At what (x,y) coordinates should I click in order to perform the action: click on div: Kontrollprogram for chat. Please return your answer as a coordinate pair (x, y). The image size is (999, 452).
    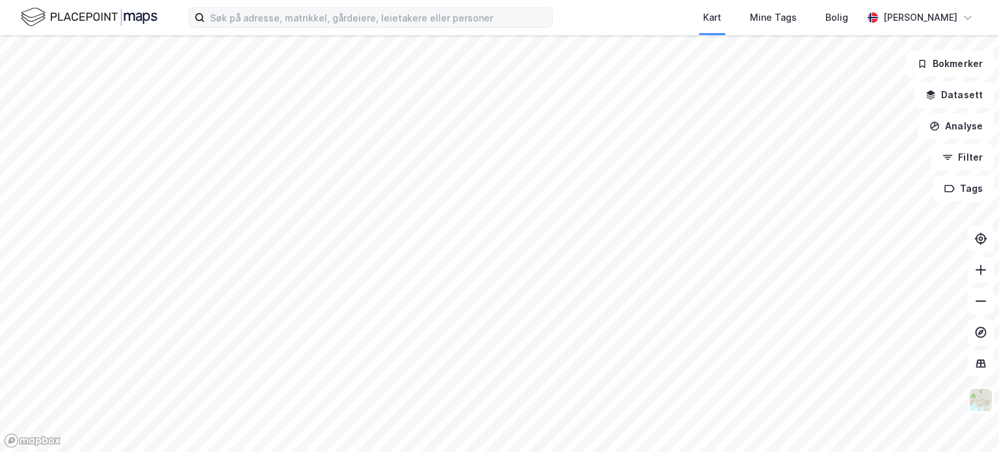
    Looking at the image, I should click on (966, 421).